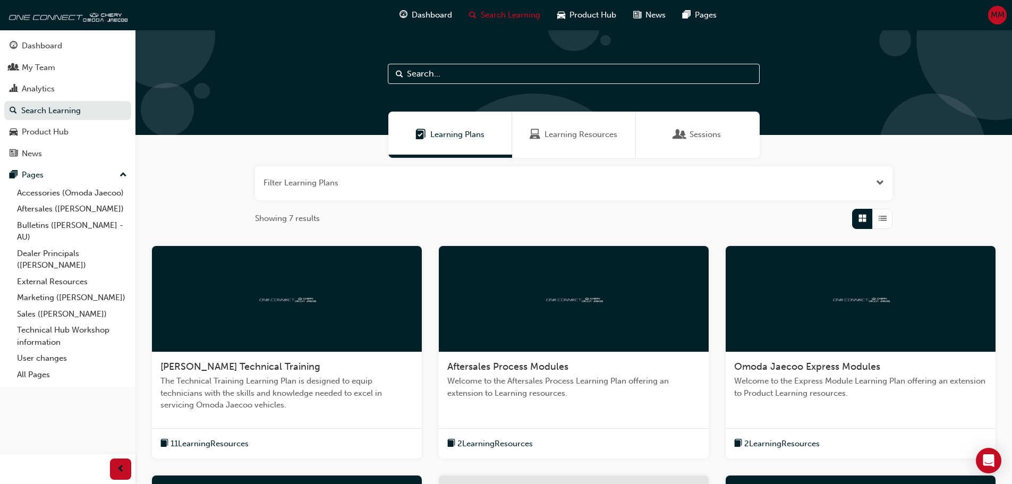  What do you see at coordinates (862, 218) in the screenshot?
I see `span: Grid` at bounding box center [862, 218].